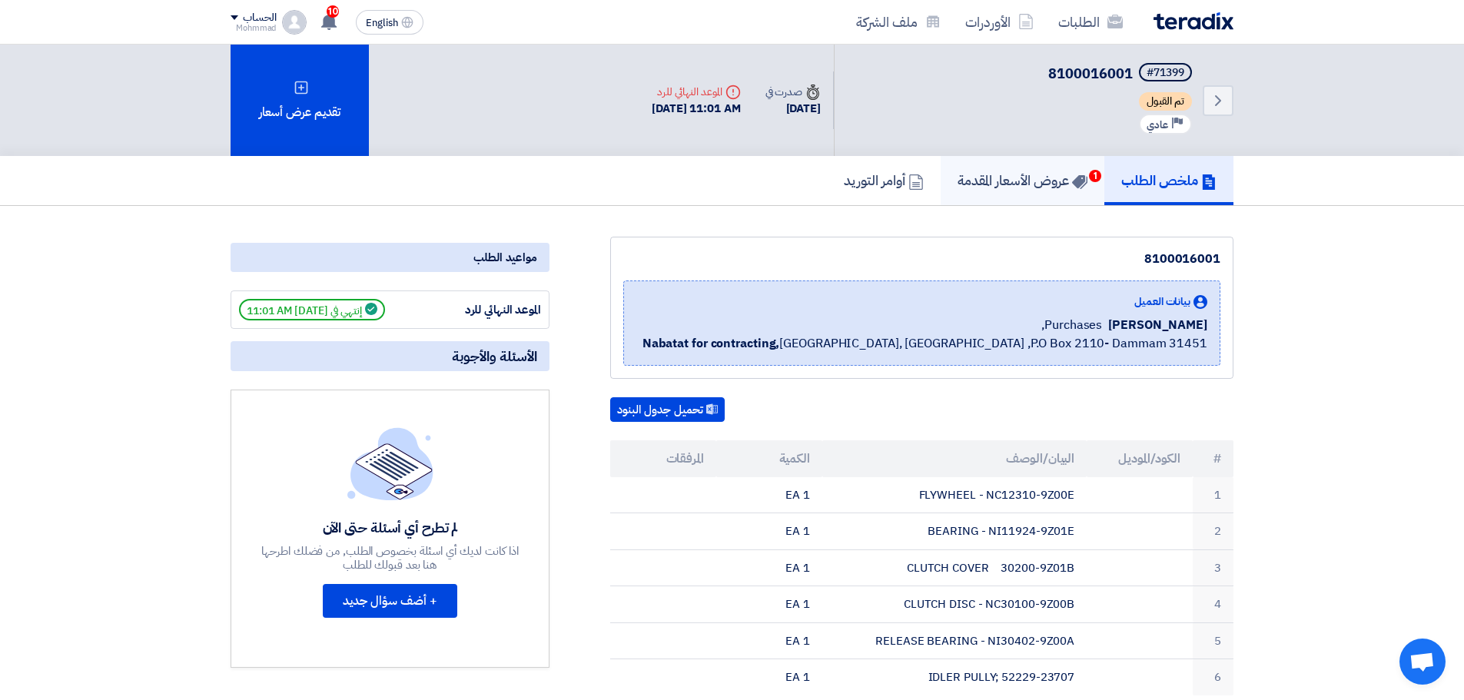 Image resolution: width=1464 pixels, height=700 pixels. Describe the element at coordinates (253, 28) in the screenshot. I see `div: Mohmmad` at that location.